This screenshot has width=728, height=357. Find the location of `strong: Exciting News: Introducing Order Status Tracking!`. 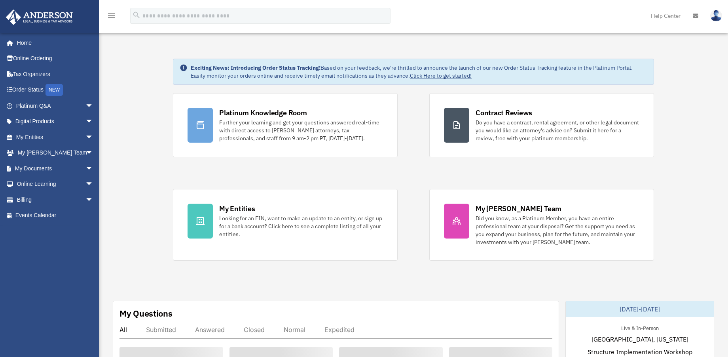

strong: Exciting News: Introducing Order Status Tracking! is located at coordinates (256, 68).